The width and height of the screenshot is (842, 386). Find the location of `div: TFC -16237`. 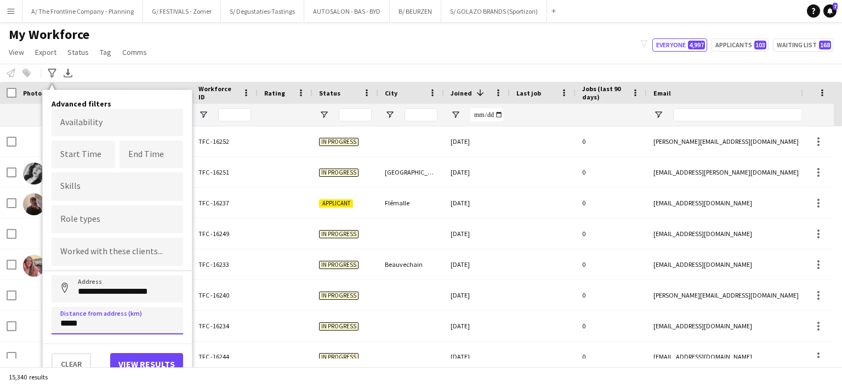

div: TFC -16237 is located at coordinates (225, 202).